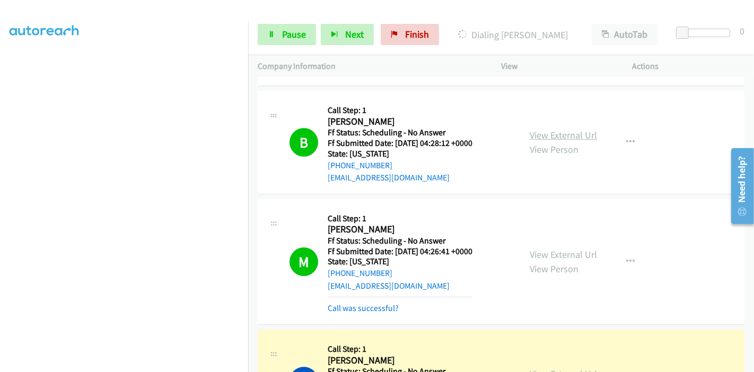 The width and height of the screenshot is (754, 372). Describe the element at coordinates (354, 34) in the screenshot. I see `span: Next` at that location.